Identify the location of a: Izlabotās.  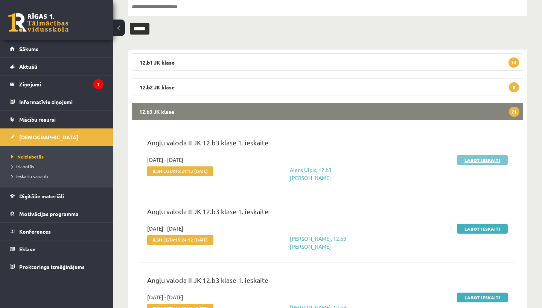
(58, 167).